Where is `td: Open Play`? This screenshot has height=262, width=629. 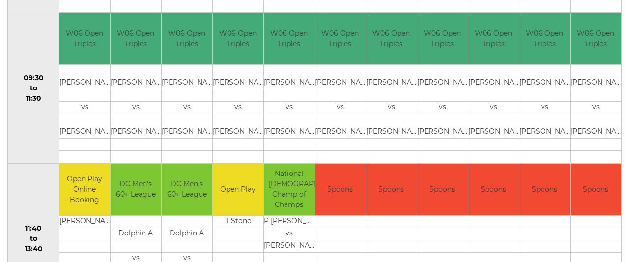
td: Open Play is located at coordinates (238, 189).